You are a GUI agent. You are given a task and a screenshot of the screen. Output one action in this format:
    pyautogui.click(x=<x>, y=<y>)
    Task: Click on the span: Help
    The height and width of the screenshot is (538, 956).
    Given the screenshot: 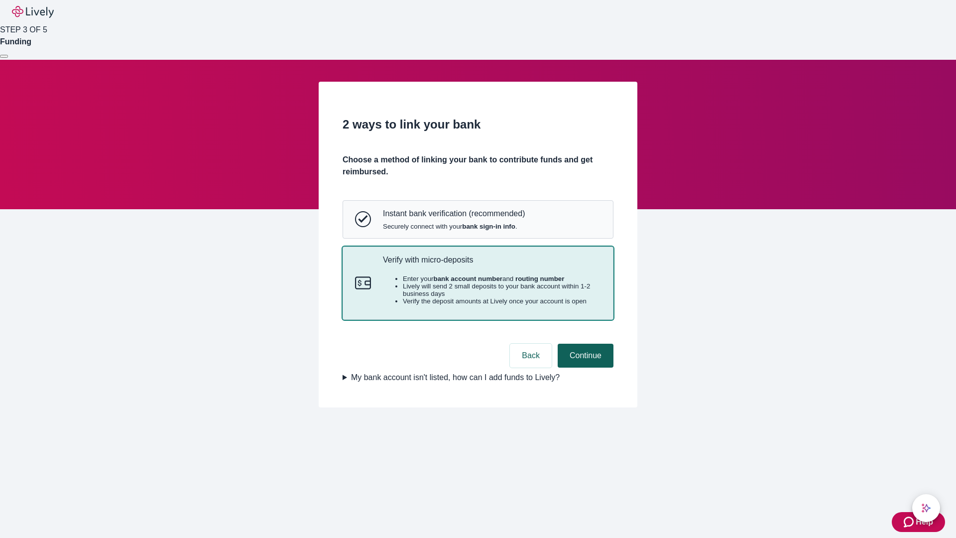 What is the action you would take?
    pyautogui.click(x=924, y=522)
    